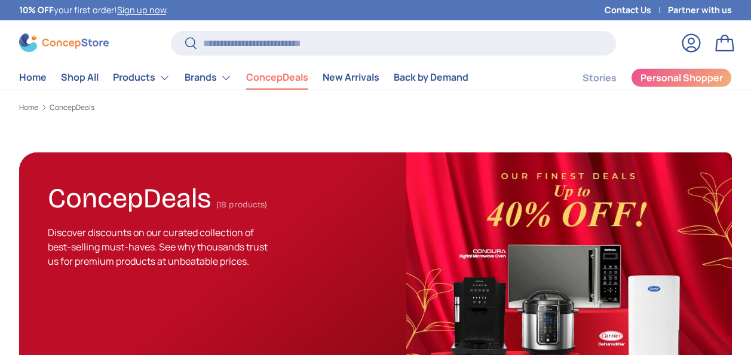 The height and width of the screenshot is (355, 751). Describe the element at coordinates (681, 78) in the screenshot. I see `a: Personal Shopper` at that location.